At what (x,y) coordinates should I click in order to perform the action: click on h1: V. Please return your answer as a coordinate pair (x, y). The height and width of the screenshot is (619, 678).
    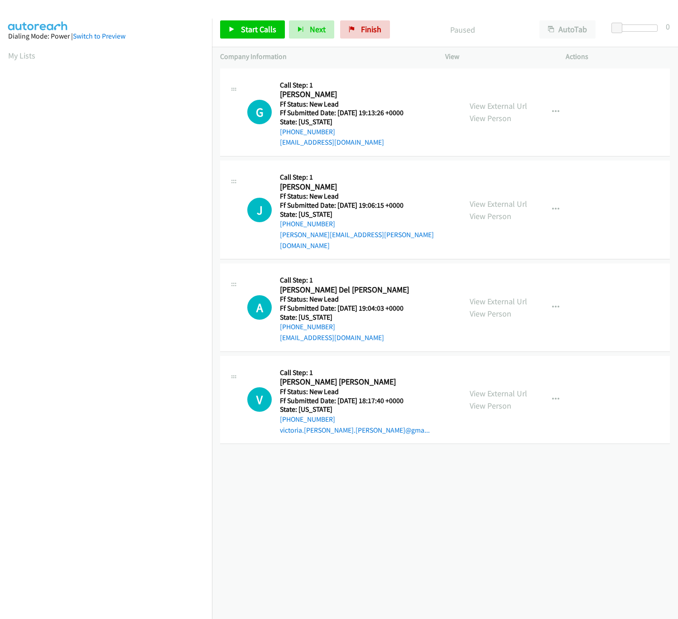
    Looking at the image, I should click on (260, 399).